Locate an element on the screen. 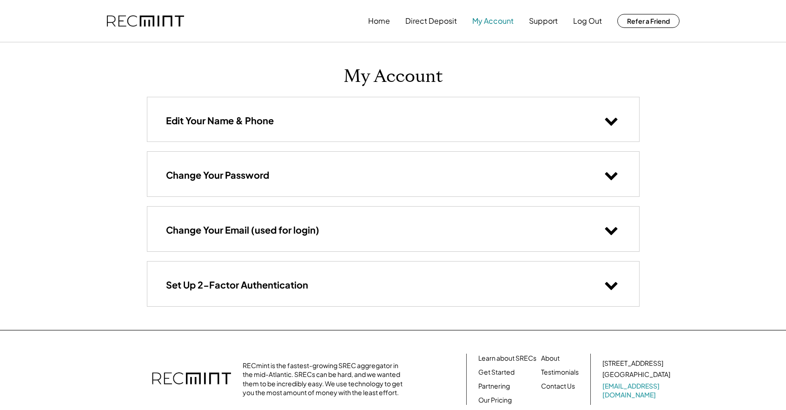 The image size is (786, 410). a: Learn about SRECs is located at coordinates (507, 358).